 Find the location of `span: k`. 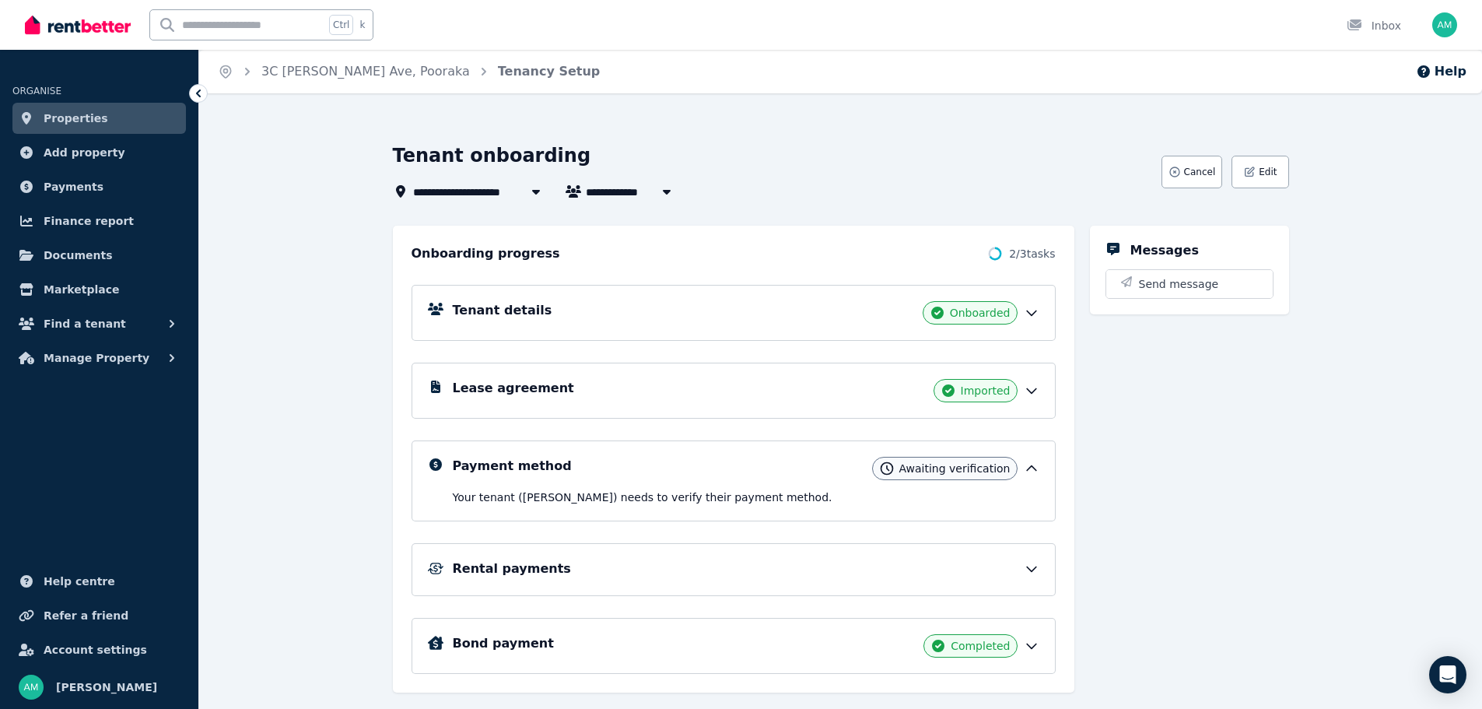

span: k is located at coordinates (362, 25).